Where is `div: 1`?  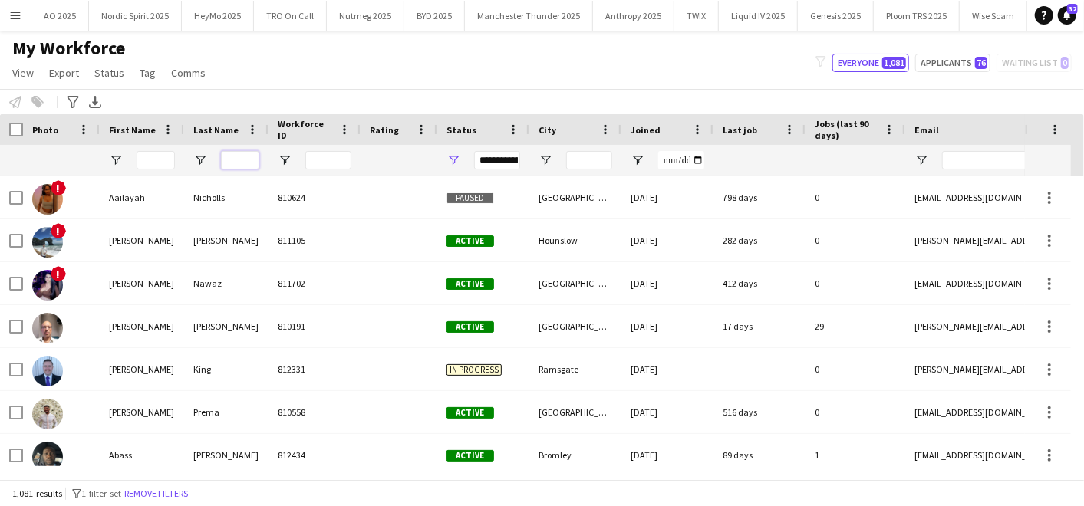 div: 1 is located at coordinates (856, 455).